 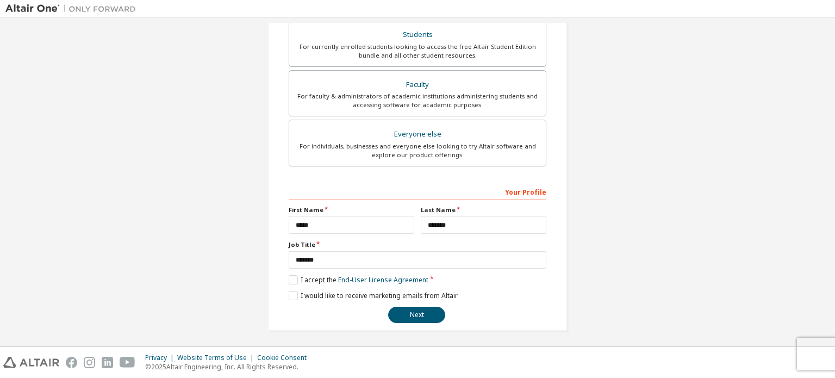 I want to click on button: Next, so click(x=417, y=315).